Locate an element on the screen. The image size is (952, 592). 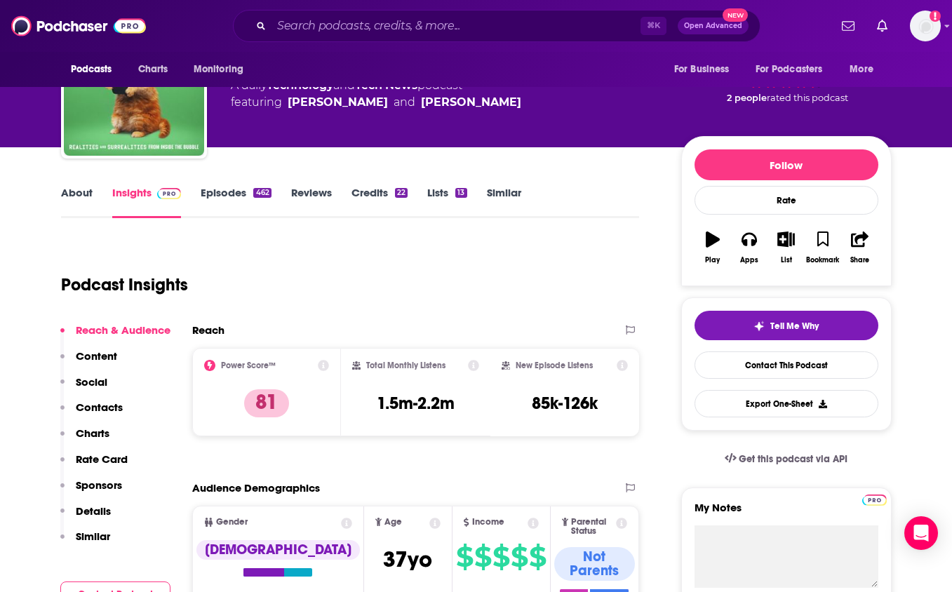
a: Pro website is located at coordinates (874, 499).